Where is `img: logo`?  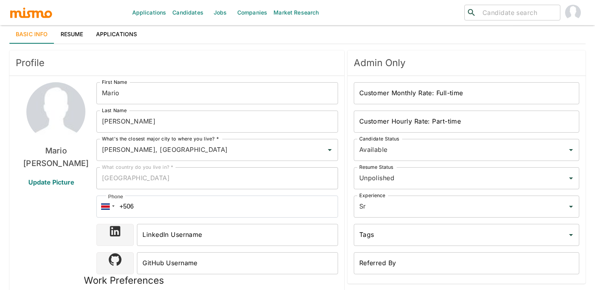 img: logo is located at coordinates (31, 13).